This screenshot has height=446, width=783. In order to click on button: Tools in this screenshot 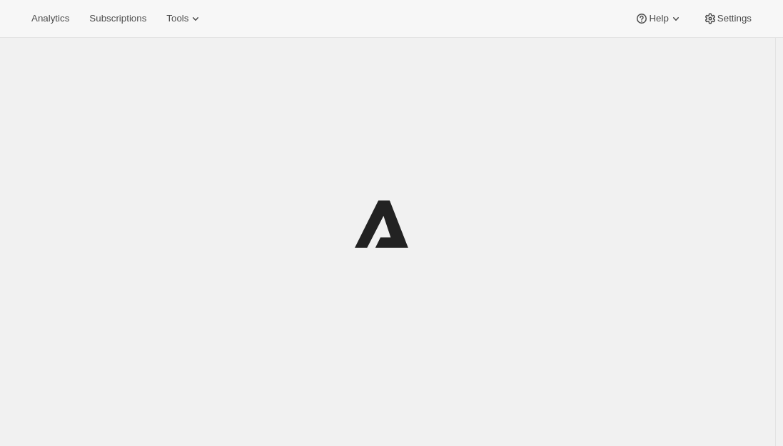, I will do `click(184, 19)`.